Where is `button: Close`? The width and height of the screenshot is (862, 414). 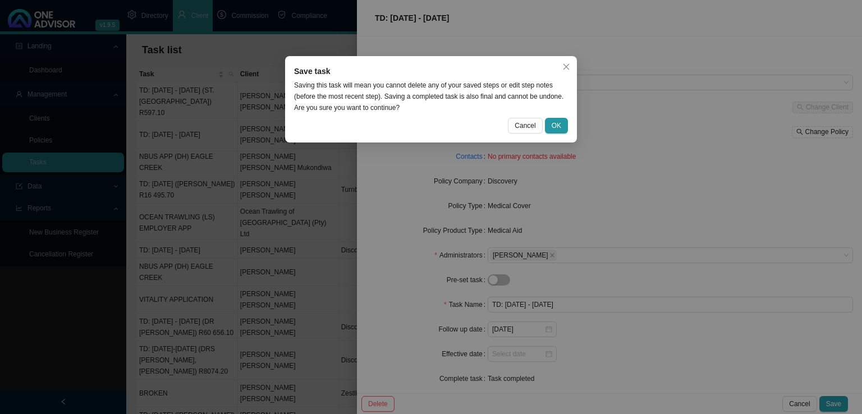
button: Close is located at coordinates (566, 67).